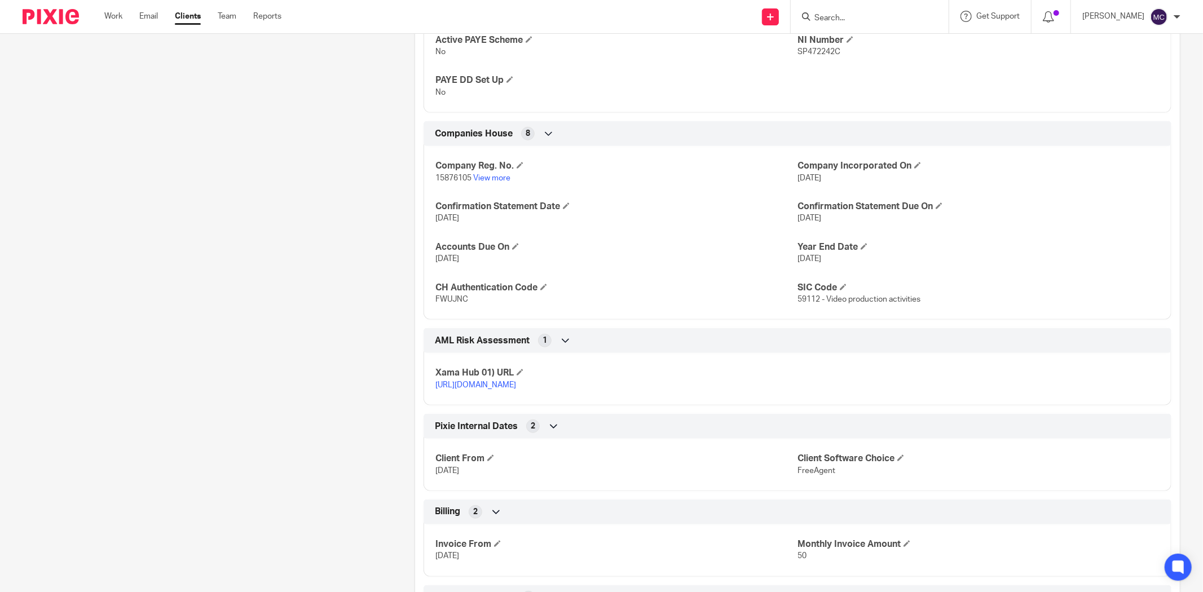  What do you see at coordinates (113, 16) in the screenshot?
I see `a: Work` at bounding box center [113, 16].